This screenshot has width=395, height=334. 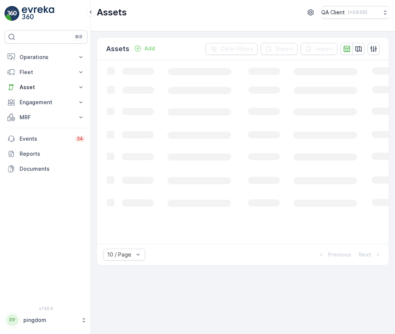 What do you see at coordinates (340, 255) in the screenshot?
I see `p: Previous` at bounding box center [340, 255].